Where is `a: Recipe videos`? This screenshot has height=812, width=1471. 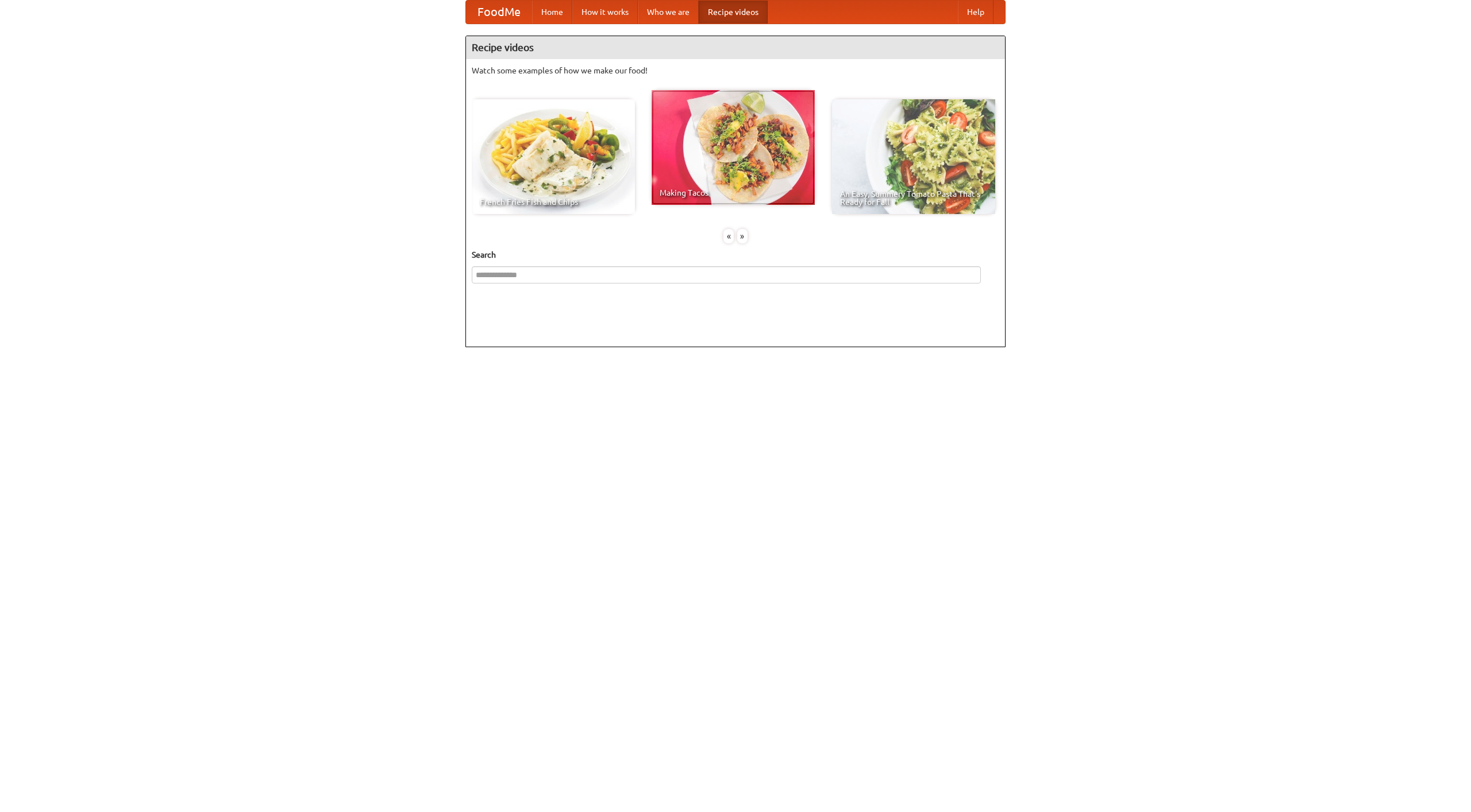
a: Recipe videos is located at coordinates (733, 12).